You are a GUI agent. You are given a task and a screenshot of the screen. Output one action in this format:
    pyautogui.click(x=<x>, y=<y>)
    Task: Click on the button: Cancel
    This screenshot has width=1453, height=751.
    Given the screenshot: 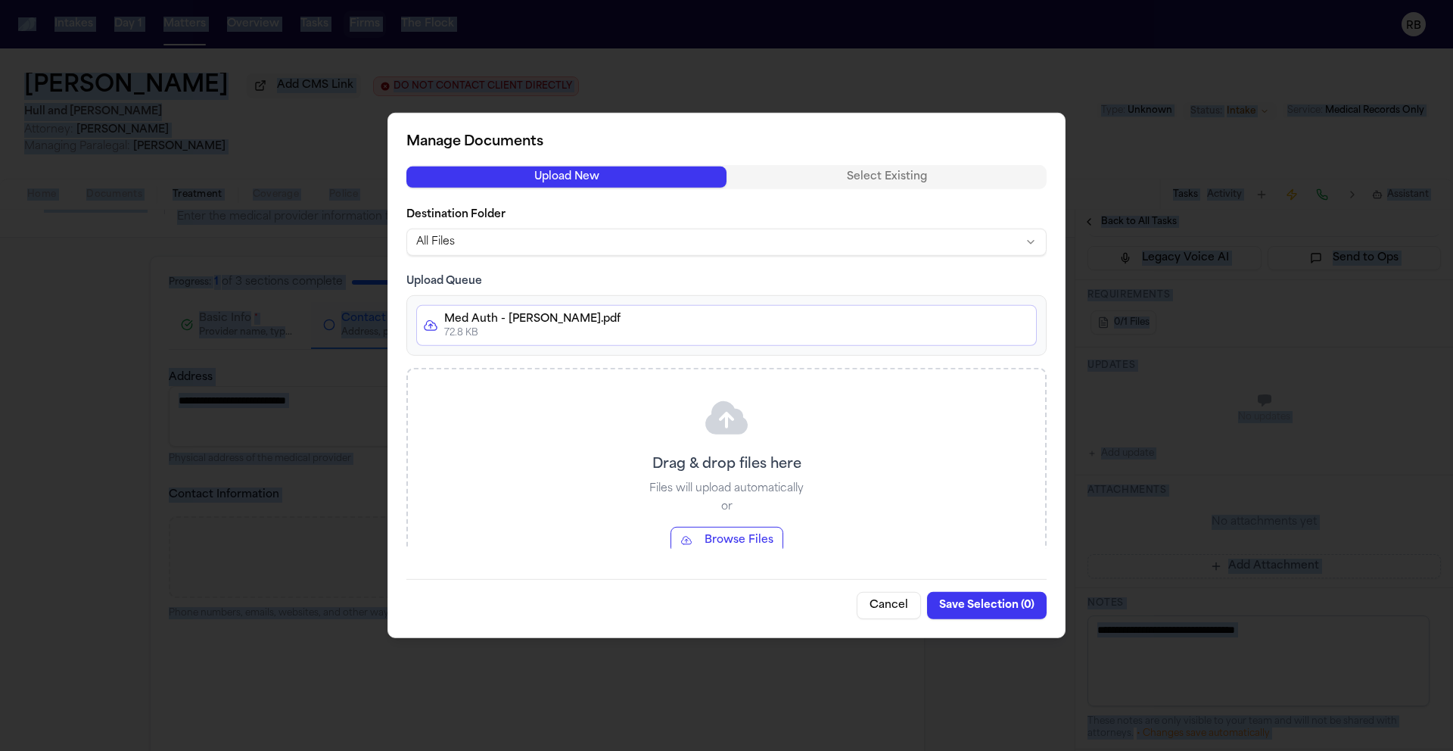 What is the action you would take?
    pyautogui.click(x=889, y=606)
    